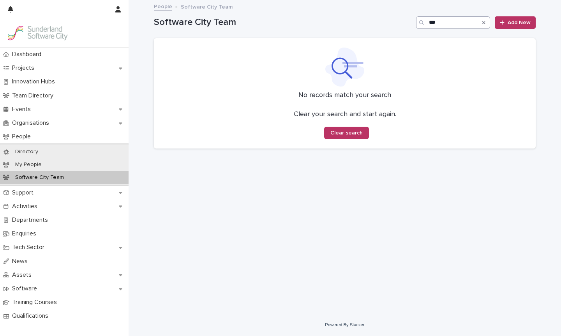  I want to click on p: Activities, so click(26, 206).